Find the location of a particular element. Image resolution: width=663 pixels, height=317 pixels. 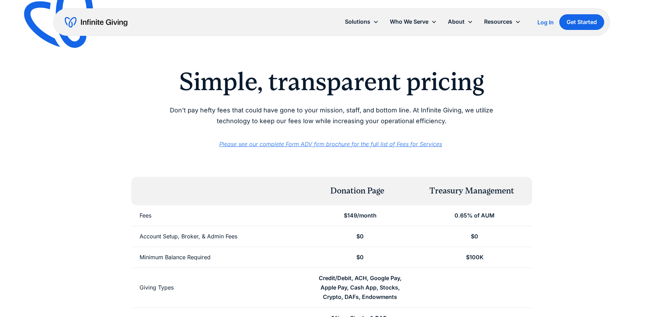

a: Log In is located at coordinates (546, 22).